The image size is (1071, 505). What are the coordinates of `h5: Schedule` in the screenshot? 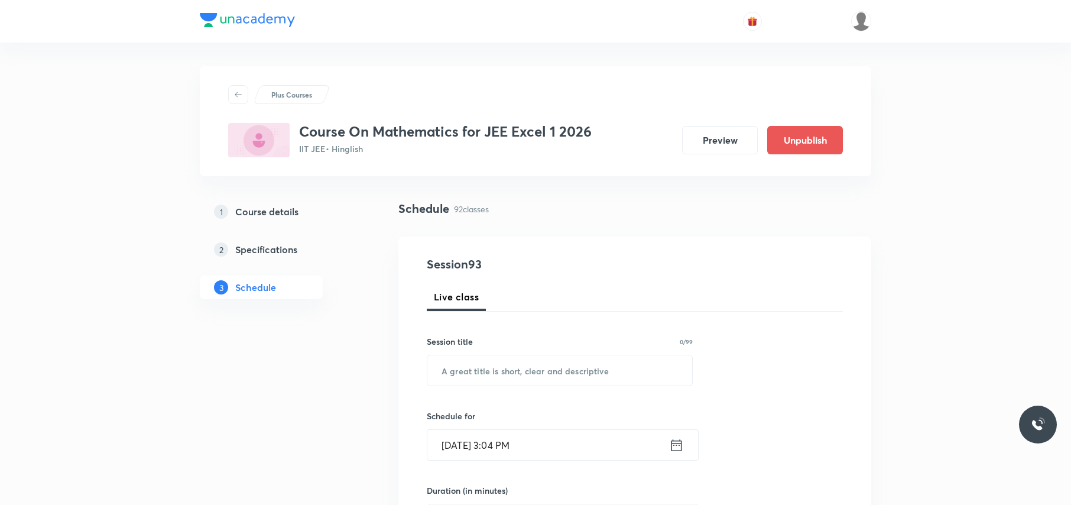 It's located at (255, 287).